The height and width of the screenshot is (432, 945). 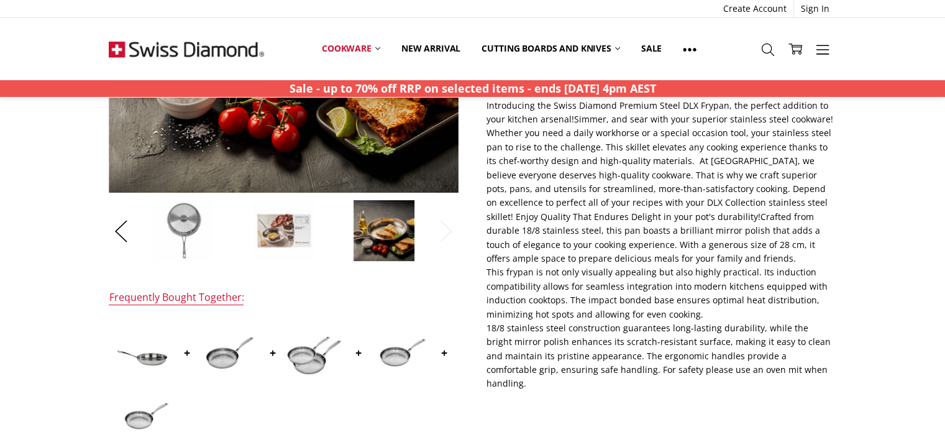 What do you see at coordinates (657, 112) in the screenshot?
I see `span: Introducing the Swiss Diamond Premium Steel DLX Frypan, the perfect addition to your kitchen arse...` at bounding box center [657, 112].